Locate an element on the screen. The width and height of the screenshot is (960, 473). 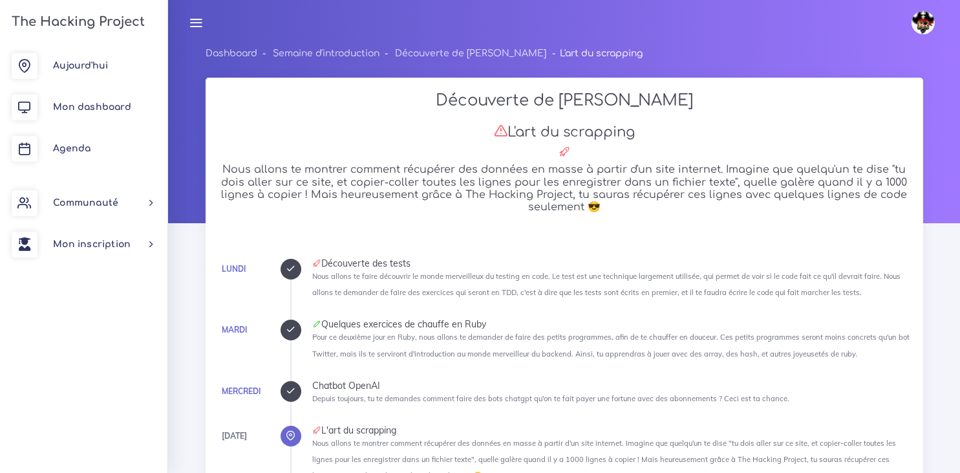
span: Agenda is located at coordinates (72, 148).